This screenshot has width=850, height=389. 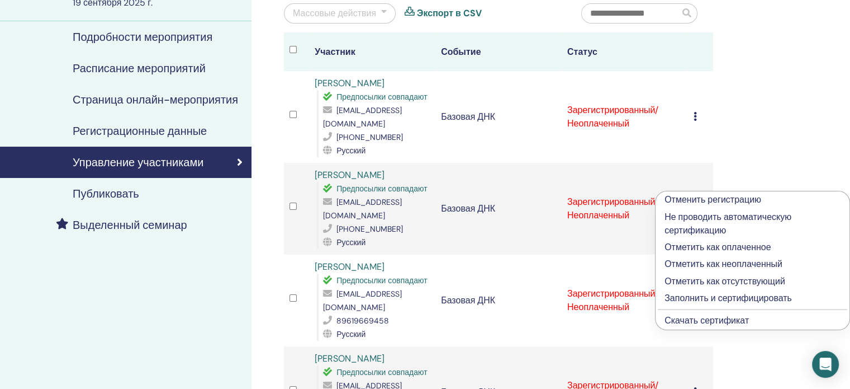 What do you see at coordinates (713, 199) in the screenshot?
I see `font: Отменить регистрацию` at bounding box center [713, 199].